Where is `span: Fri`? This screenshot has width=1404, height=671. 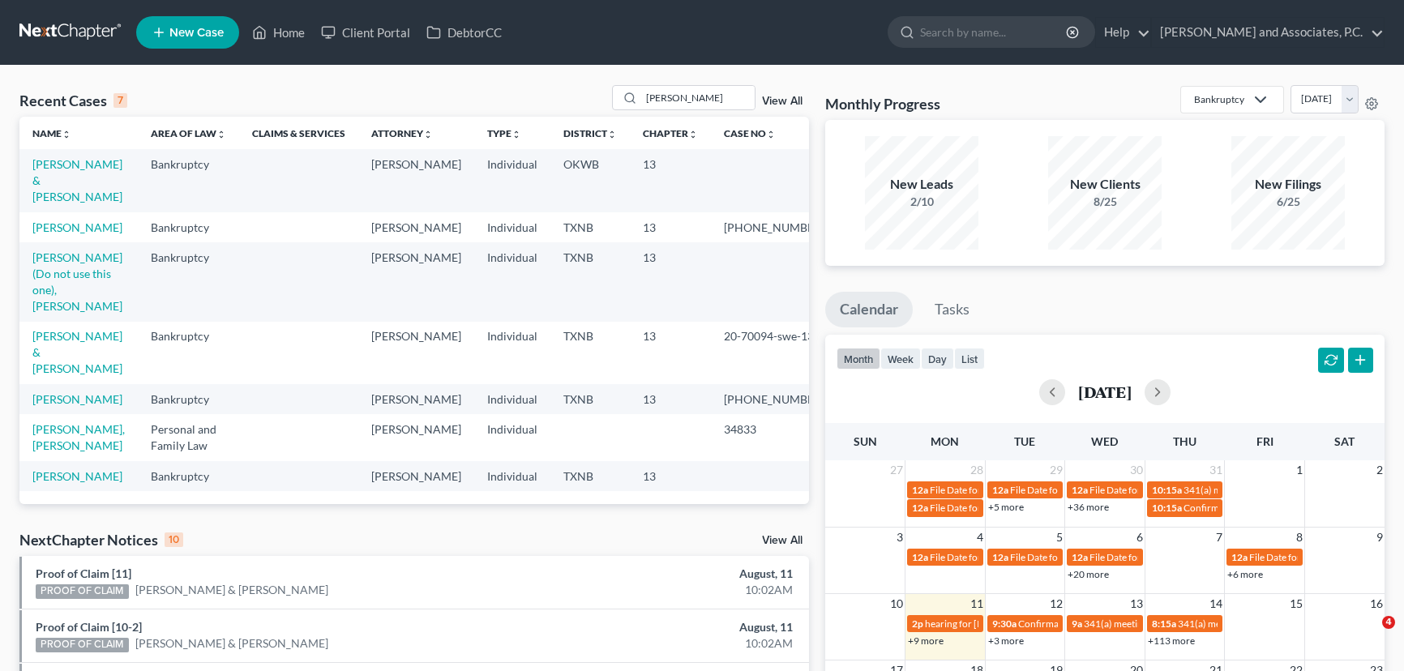
span: Fri is located at coordinates (1265, 441).